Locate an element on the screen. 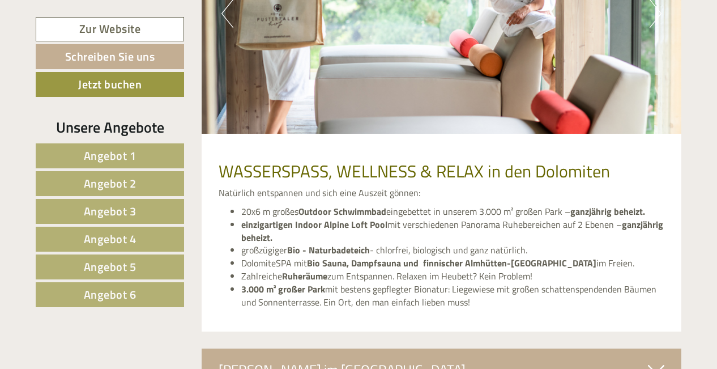 This screenshot has height=369, width=717. strong: 3.000 m² großer Park is located at coordinates (283, 289).